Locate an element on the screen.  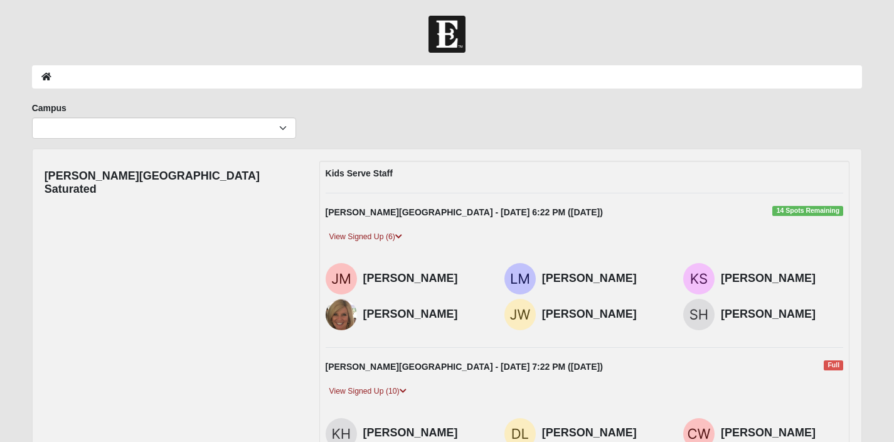
img: Kelly Suarez is located at coordinates (699, 279).